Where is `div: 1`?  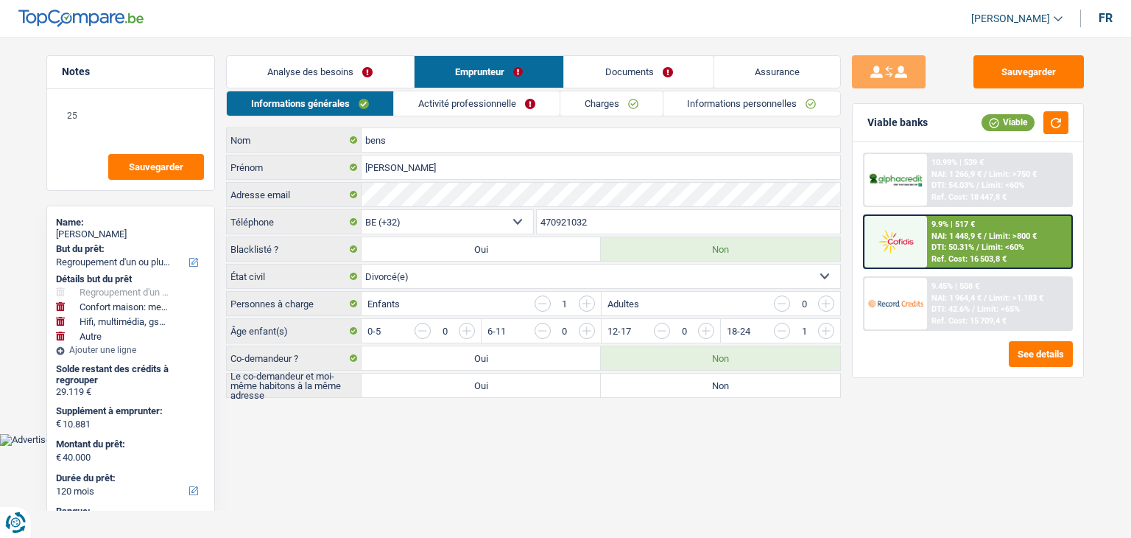
div: 1 is located at coordinates (565, 303).